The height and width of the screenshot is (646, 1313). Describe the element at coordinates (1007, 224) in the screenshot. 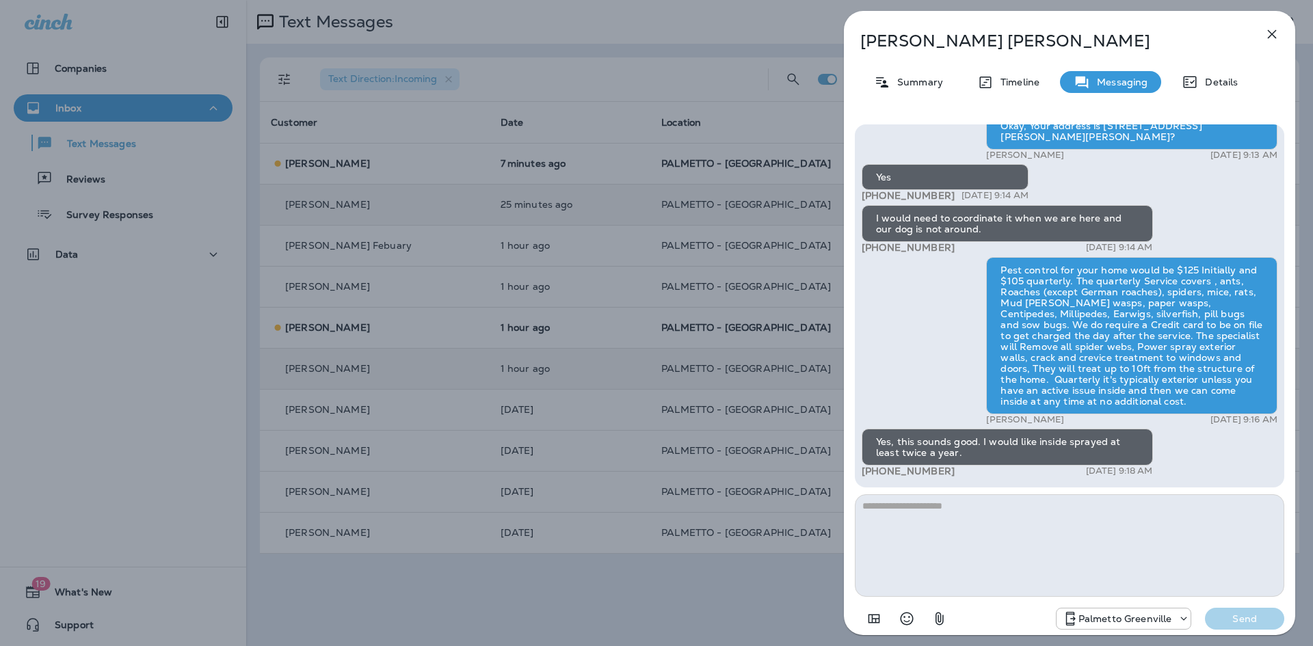

I see `div: I would need to coordinate it when we are here and our dog is not around.` at that location.